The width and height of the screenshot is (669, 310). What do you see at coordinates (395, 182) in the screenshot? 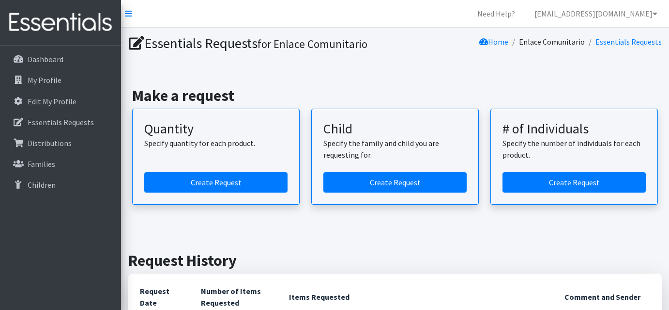
I see `a: Create a request for a child or family` at bounding box center [395, 182].